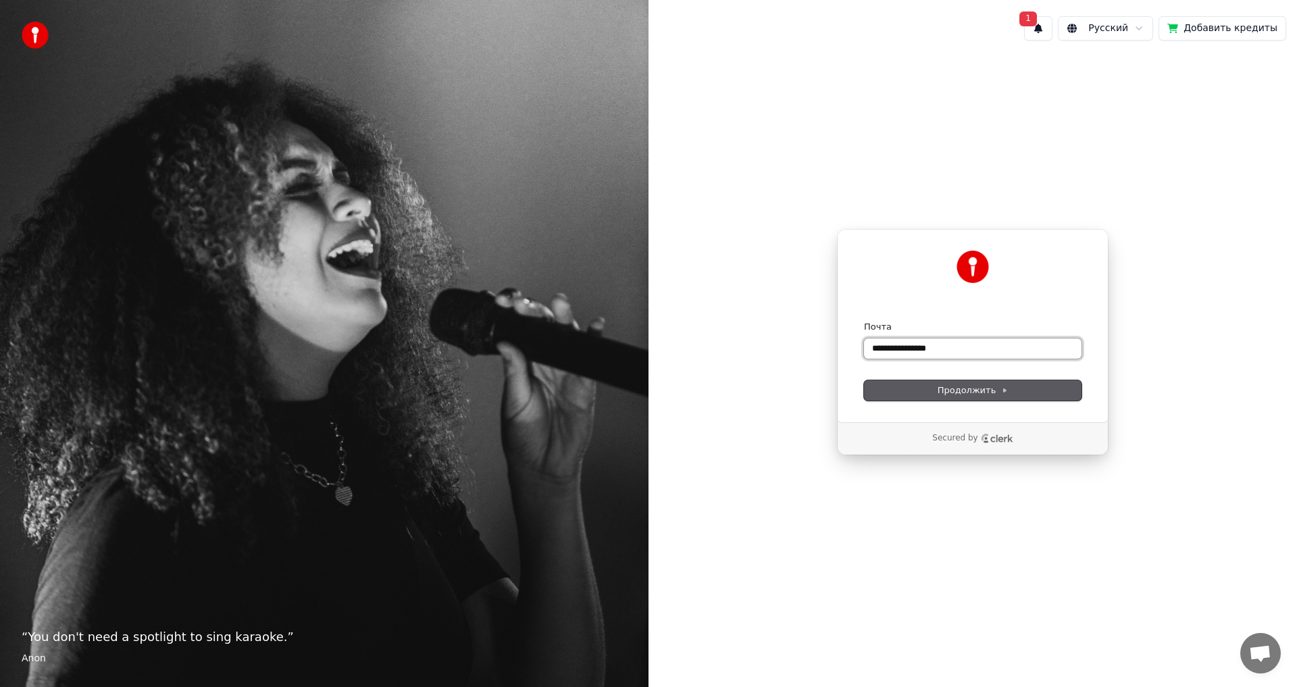  What do you see at coordinates (972, 390) in the screenshot?
I see `button: Продолжить` at bounding box center [972, 390].